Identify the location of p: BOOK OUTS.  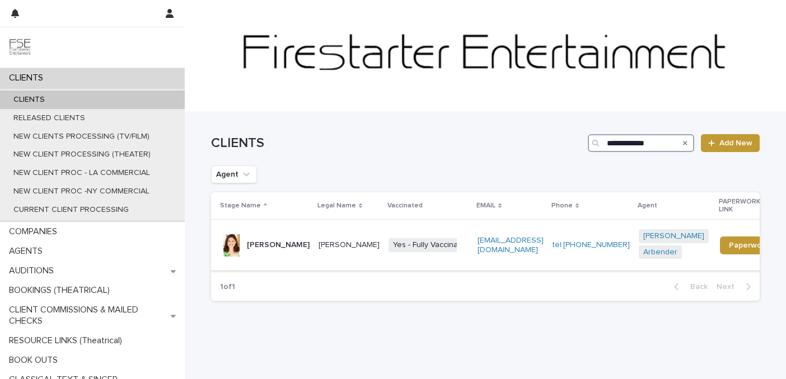
(35, 360).